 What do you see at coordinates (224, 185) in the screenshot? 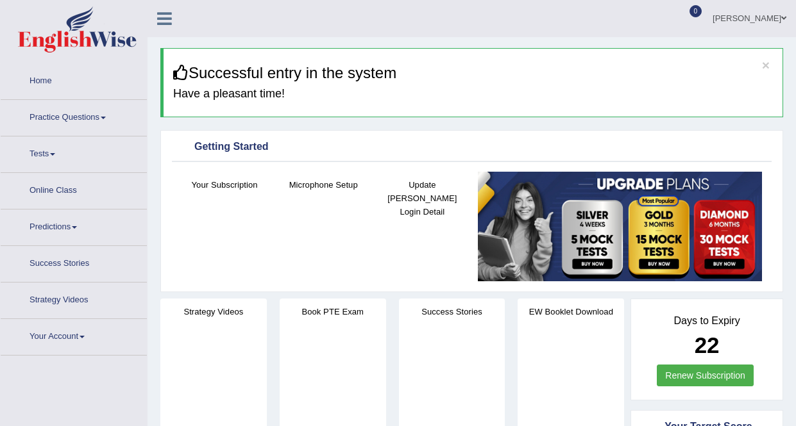
I see `h4: Your Subscription` at bounding box center [224, 185].